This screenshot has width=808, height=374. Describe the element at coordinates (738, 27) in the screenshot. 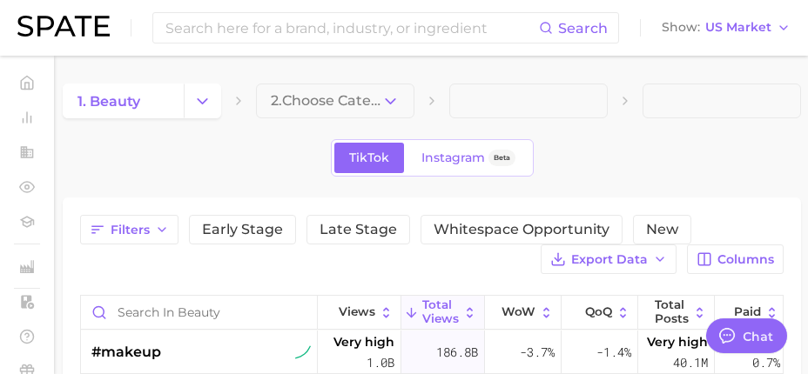

I see `span: US Market` at that location.